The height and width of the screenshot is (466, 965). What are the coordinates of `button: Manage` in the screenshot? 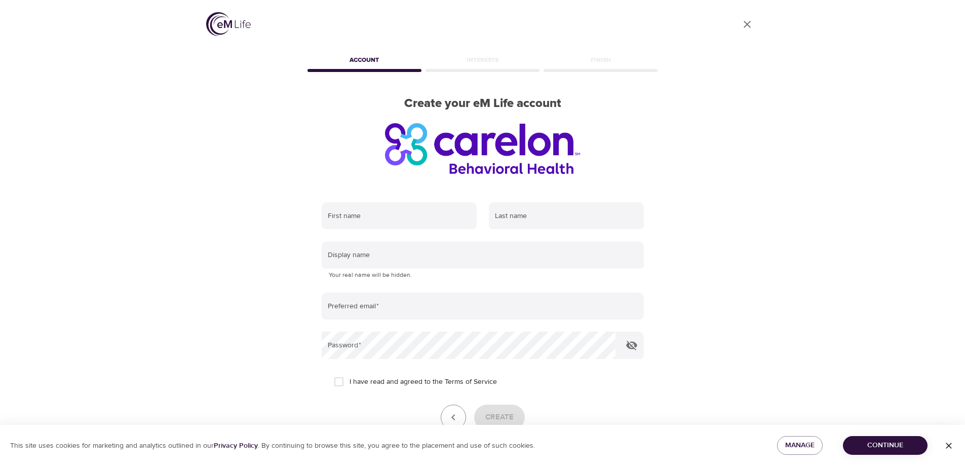 It's located at (800, 445).